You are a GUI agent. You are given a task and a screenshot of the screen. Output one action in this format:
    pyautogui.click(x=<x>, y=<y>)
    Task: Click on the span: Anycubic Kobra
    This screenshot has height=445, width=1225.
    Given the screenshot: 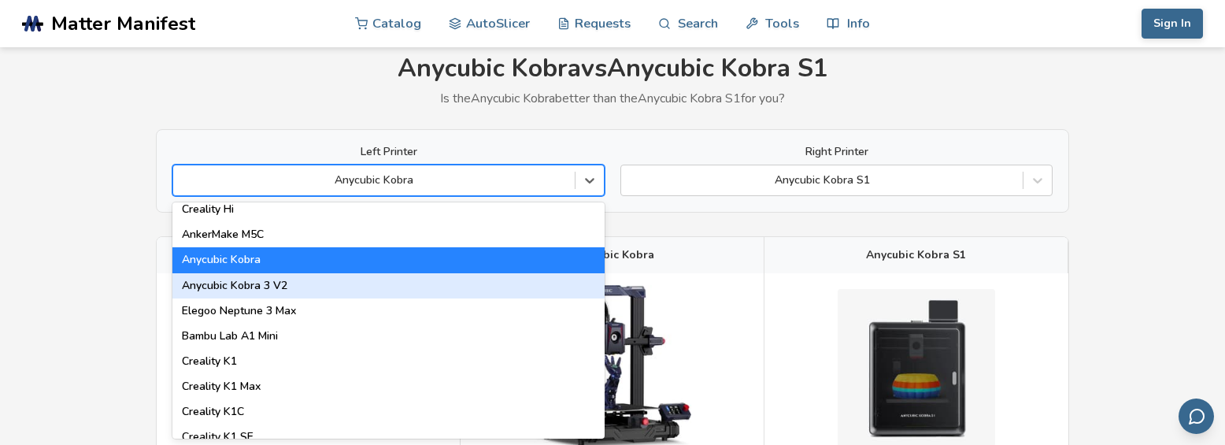 What is the action you would take?
    pyautogui.click(x=613, y=255)
    